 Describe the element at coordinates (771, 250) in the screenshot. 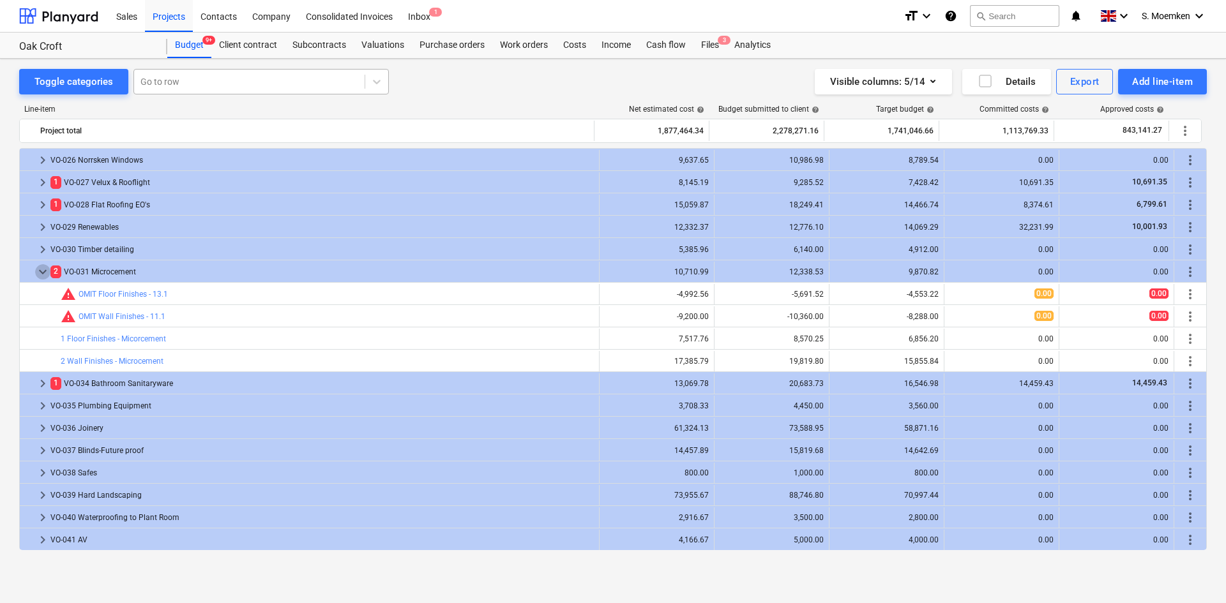

I see `div: 6,140.00` at that location.